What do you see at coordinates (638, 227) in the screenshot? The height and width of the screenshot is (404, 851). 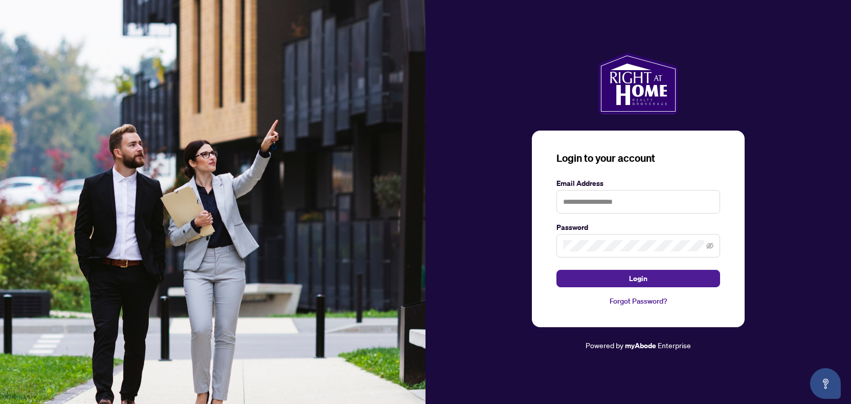 I see `label: Password` at bounding box center [638, 227].